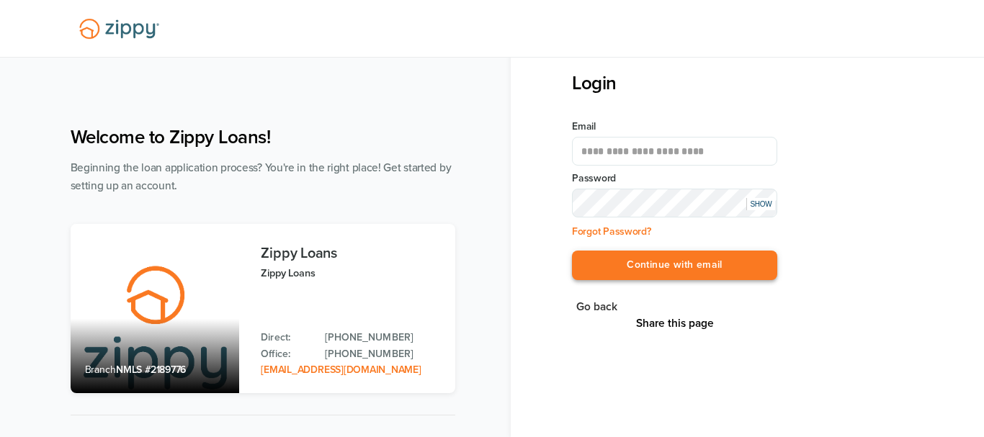  Describe the element at coordinates (761, 204) in the screenshot. I see `div: SHOW` at that location.